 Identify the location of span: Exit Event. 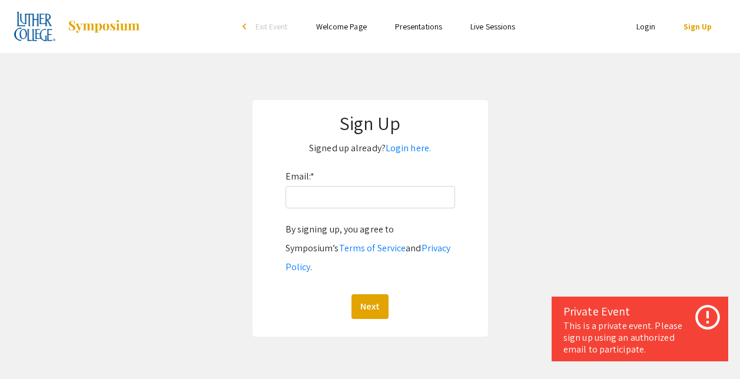
(271, 27).